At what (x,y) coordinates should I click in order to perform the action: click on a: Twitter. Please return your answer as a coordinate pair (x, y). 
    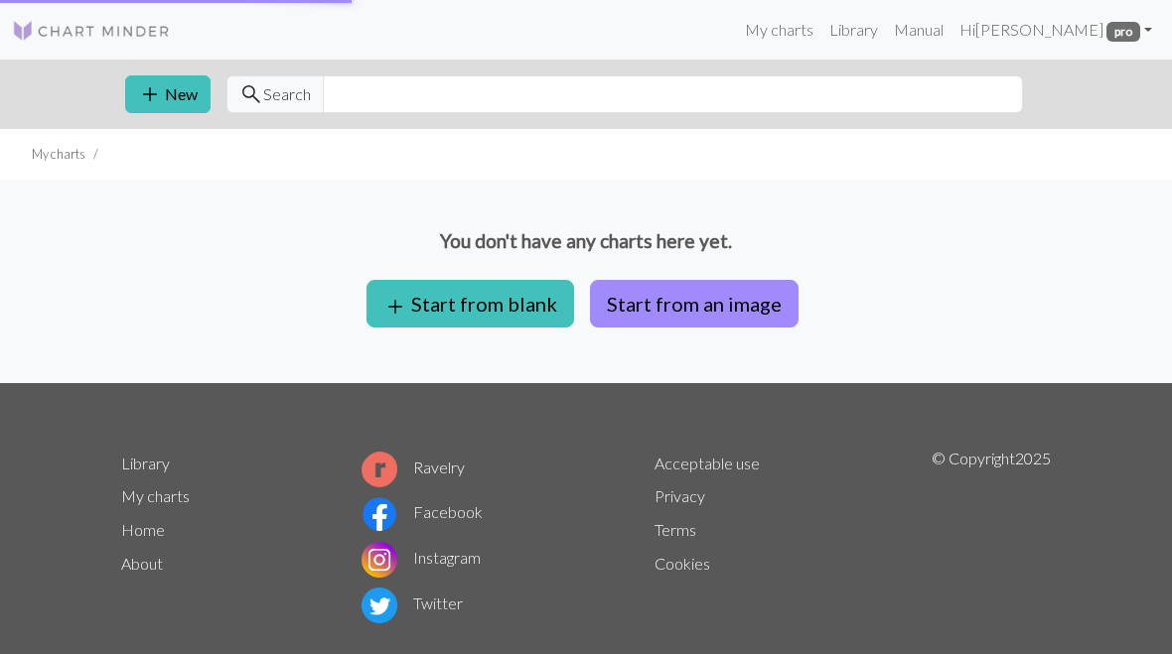
    Looking at the image, I should click on (412, 603).